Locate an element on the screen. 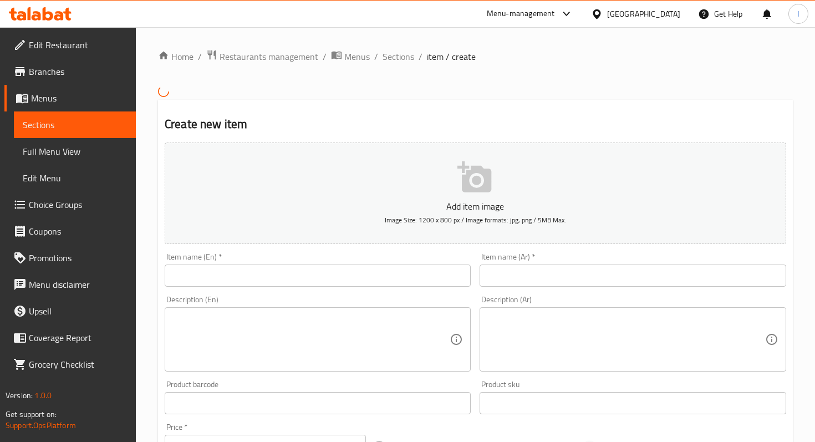  span: Branches is located at coordinates (78, 72).